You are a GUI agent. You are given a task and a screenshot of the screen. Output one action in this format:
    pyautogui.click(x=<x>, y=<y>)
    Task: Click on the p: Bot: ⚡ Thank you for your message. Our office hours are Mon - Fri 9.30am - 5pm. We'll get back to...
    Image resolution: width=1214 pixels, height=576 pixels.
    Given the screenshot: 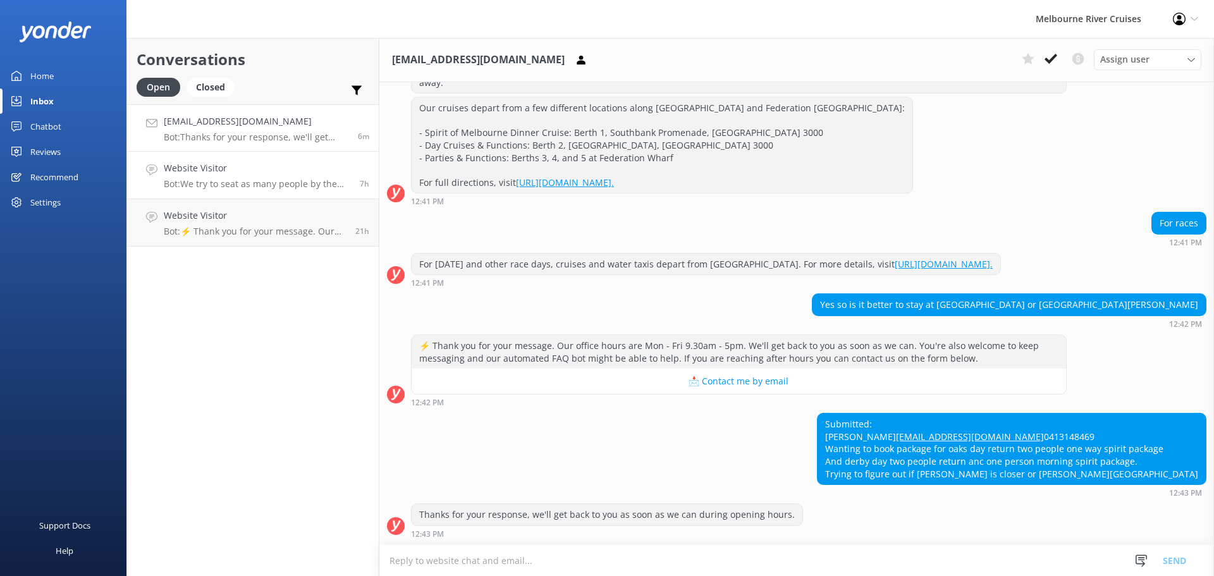 What is the action you would take?
    pyautogui.click(x=255, y=231)
    